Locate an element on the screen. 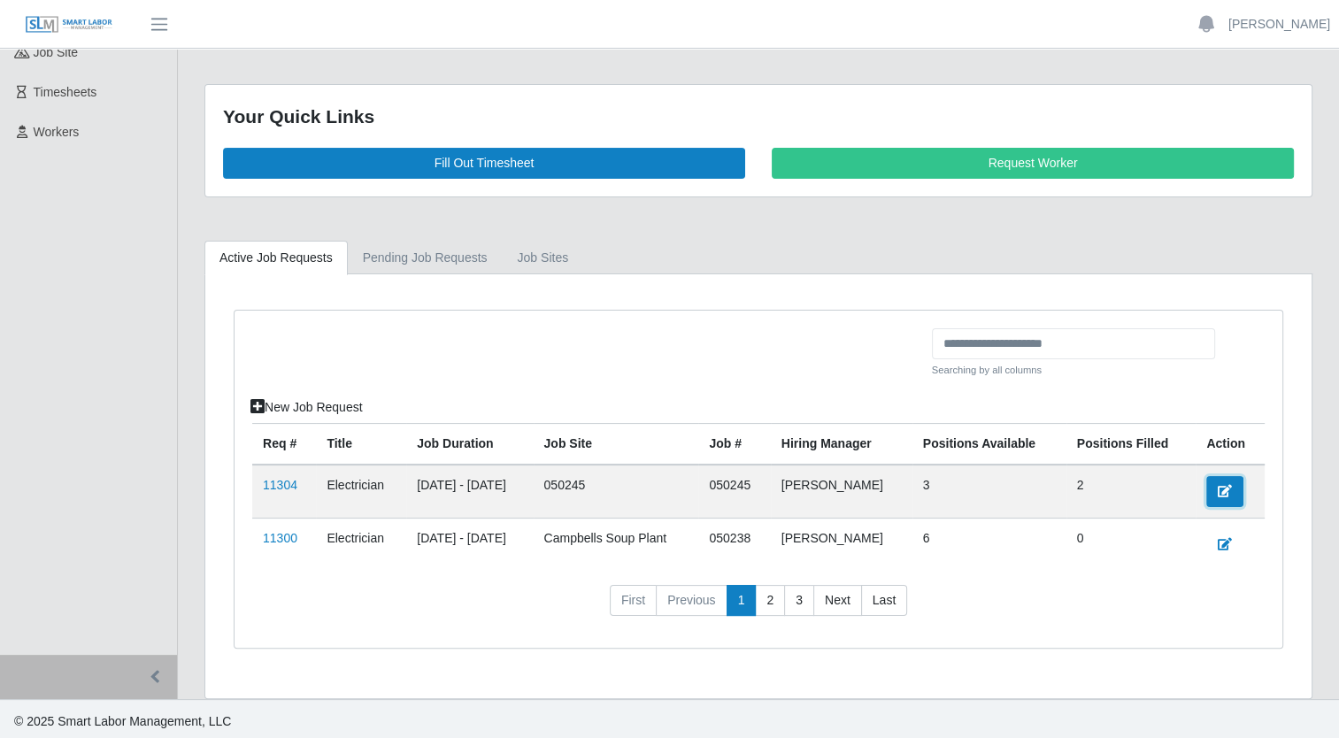 The image size is (1339, 738). nav: pagination is located at coordinates (758, 608).